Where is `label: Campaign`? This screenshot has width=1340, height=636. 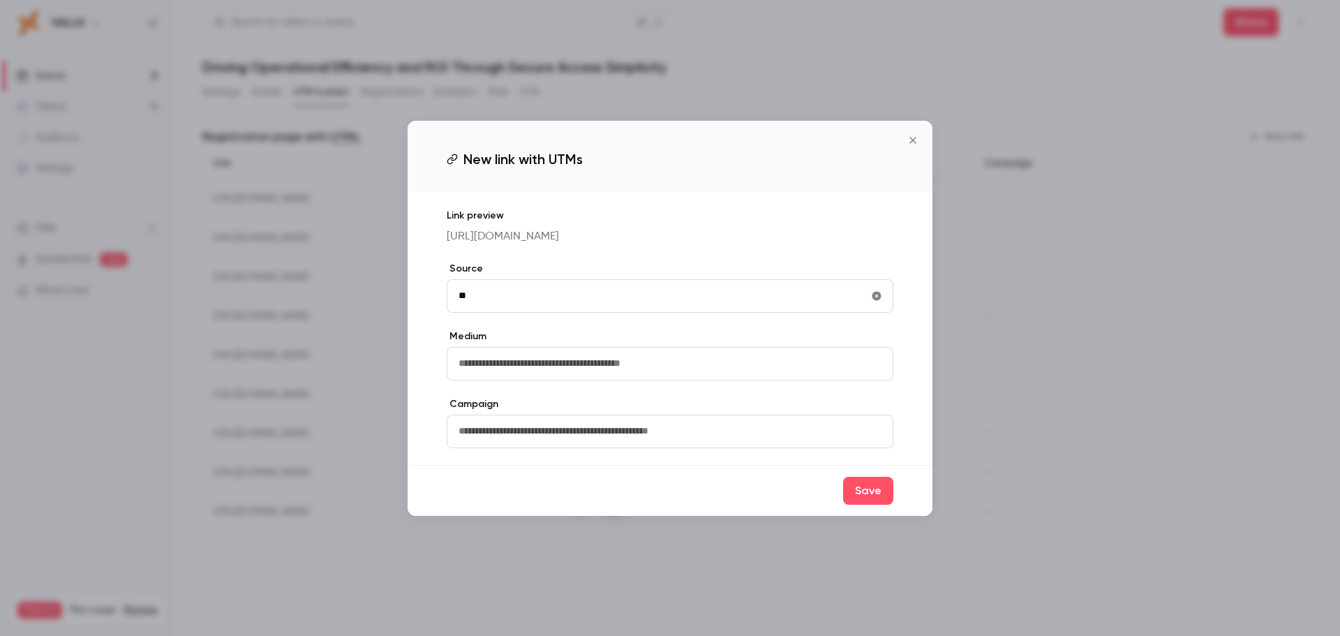
label: Campaign is located at coordinates (670, 404).